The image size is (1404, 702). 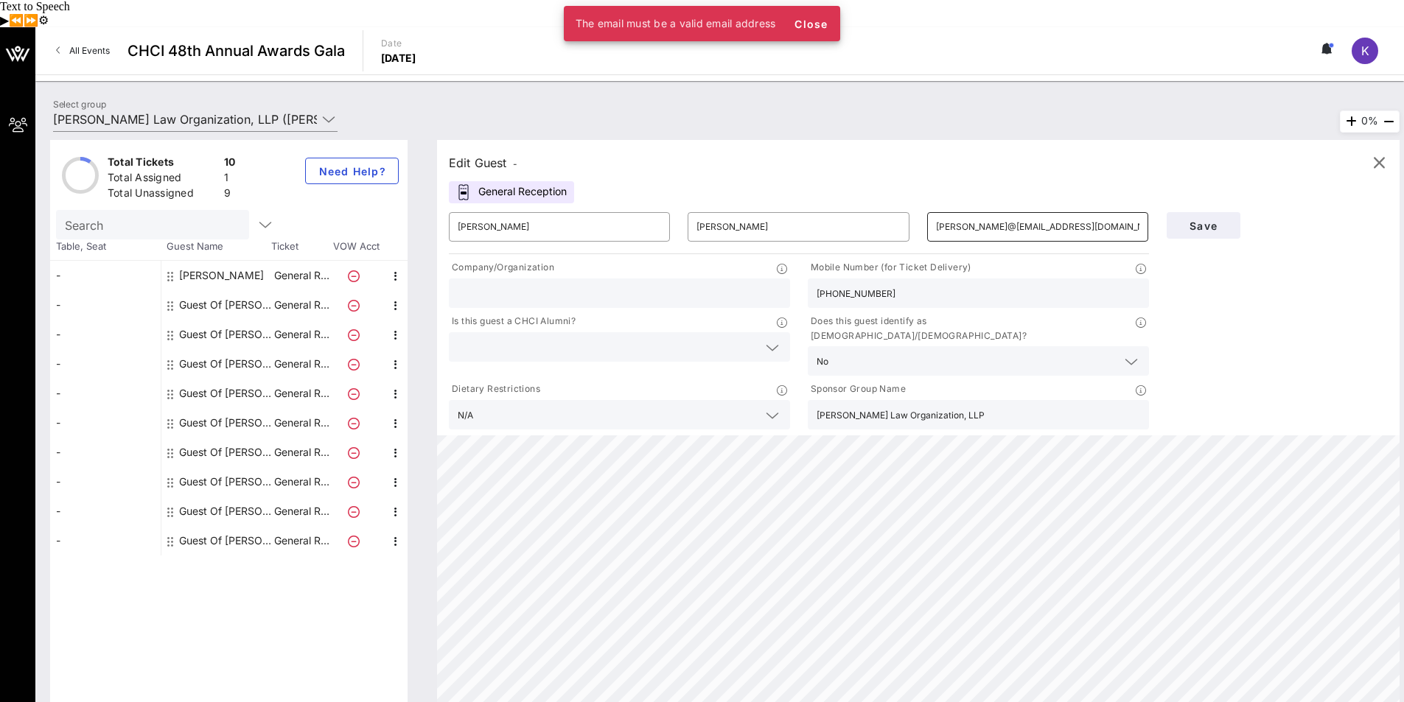 What do you see at coordinates (1369, 122) in the screenshot?
I see `div: 0%` at bounding box center [1369, 122].